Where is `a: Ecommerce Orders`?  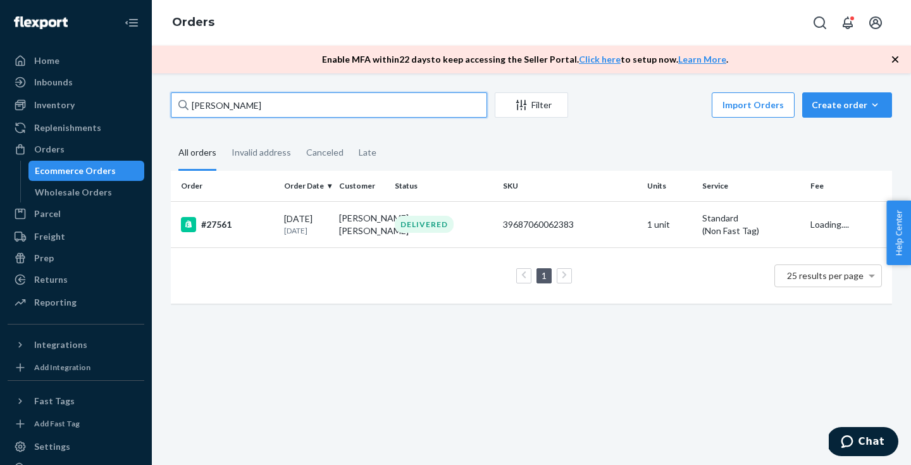
a: Ecommerce Orders is located at coordinates (87, 171).